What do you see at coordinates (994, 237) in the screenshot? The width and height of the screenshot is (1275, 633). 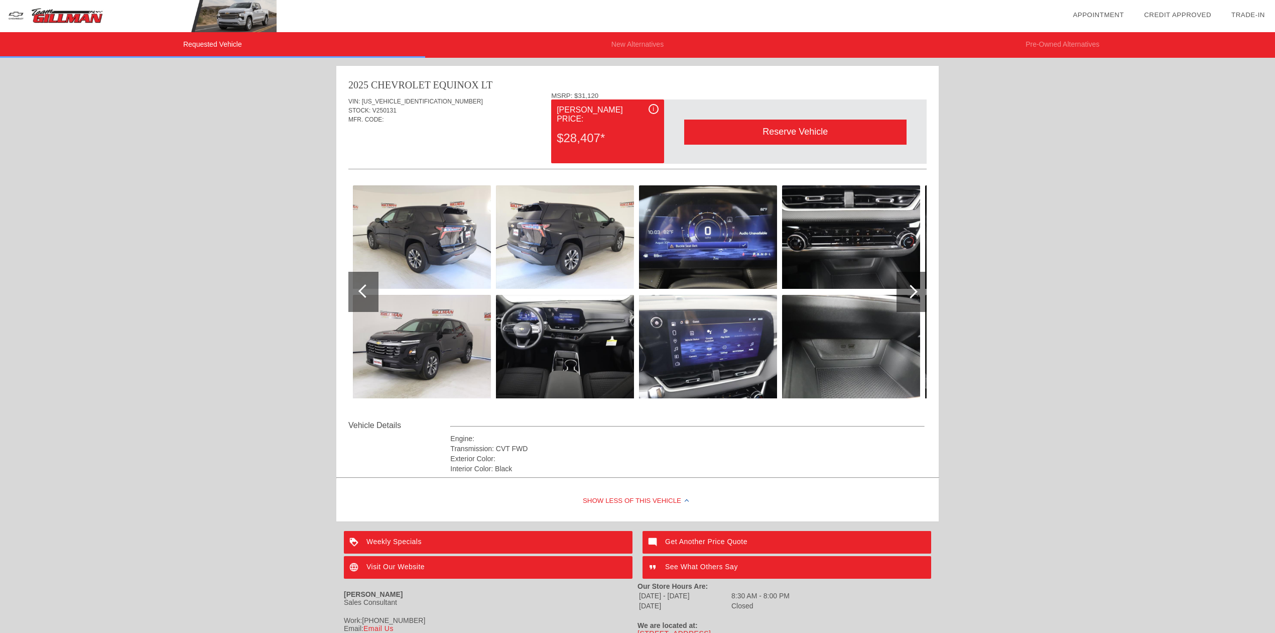 I see `img: 1f498ba707ac203c17f07608f212040c.jpg` at bounding box center [994, 237].